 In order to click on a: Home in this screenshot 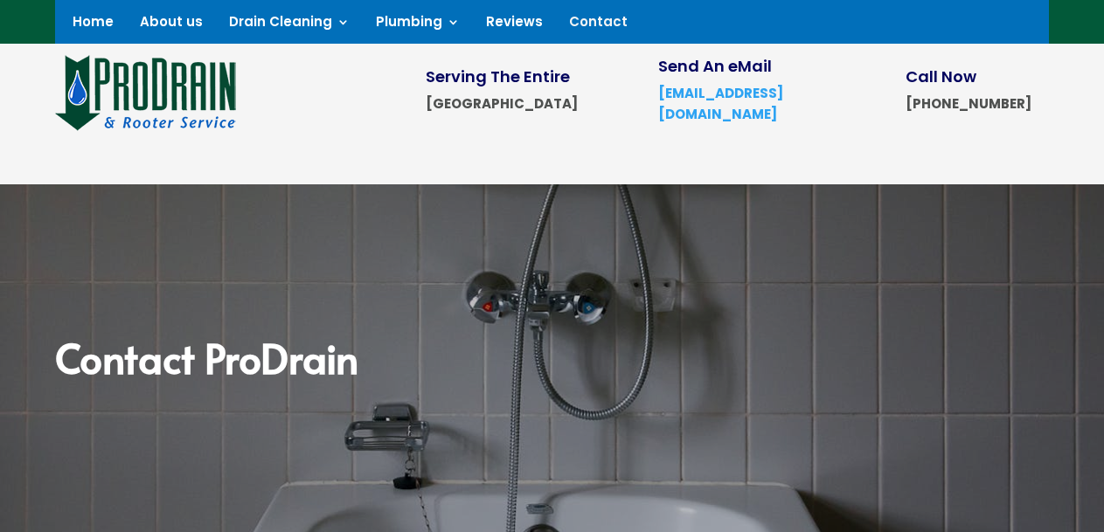, I will do `click(93, 25)`.